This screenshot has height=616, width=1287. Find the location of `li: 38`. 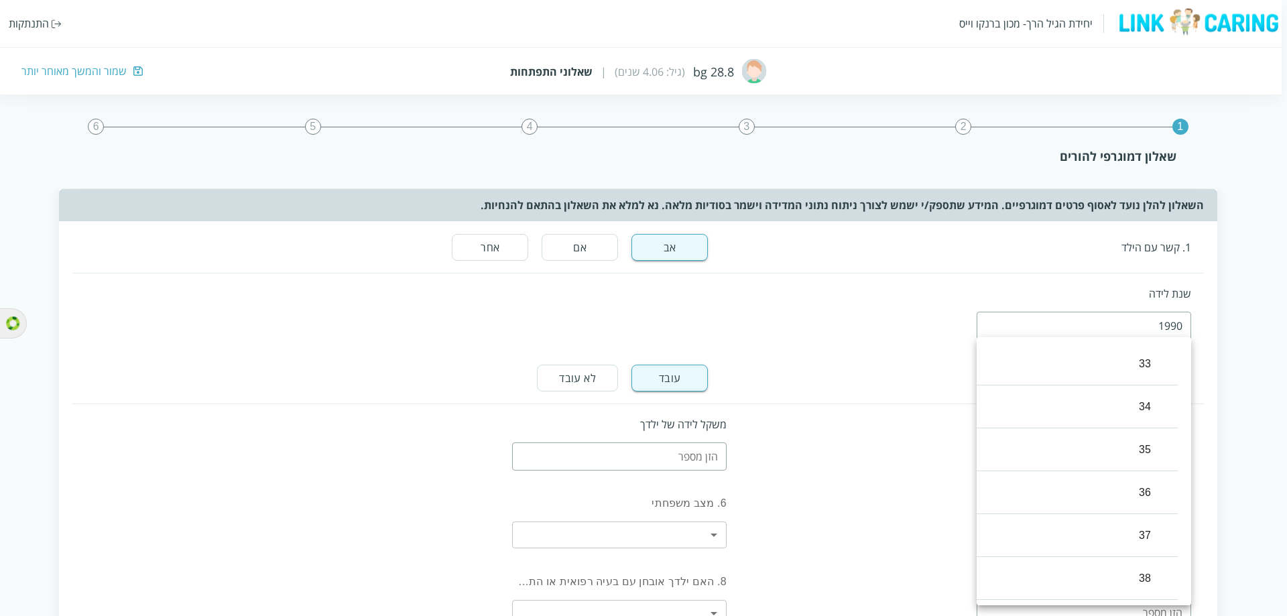

li: 38 is located at coordinates (1071, 579).